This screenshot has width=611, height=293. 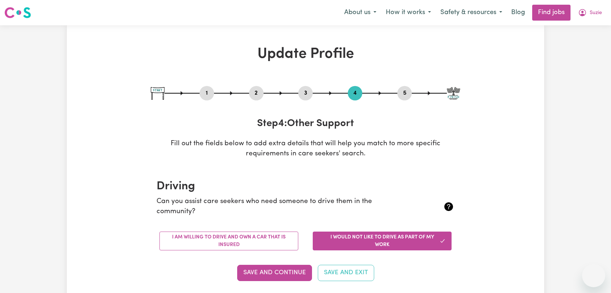 What do you see at coordinates (596, 13) in the screenshot?
I see `span: Suzie` at bounding box center [596, 13].